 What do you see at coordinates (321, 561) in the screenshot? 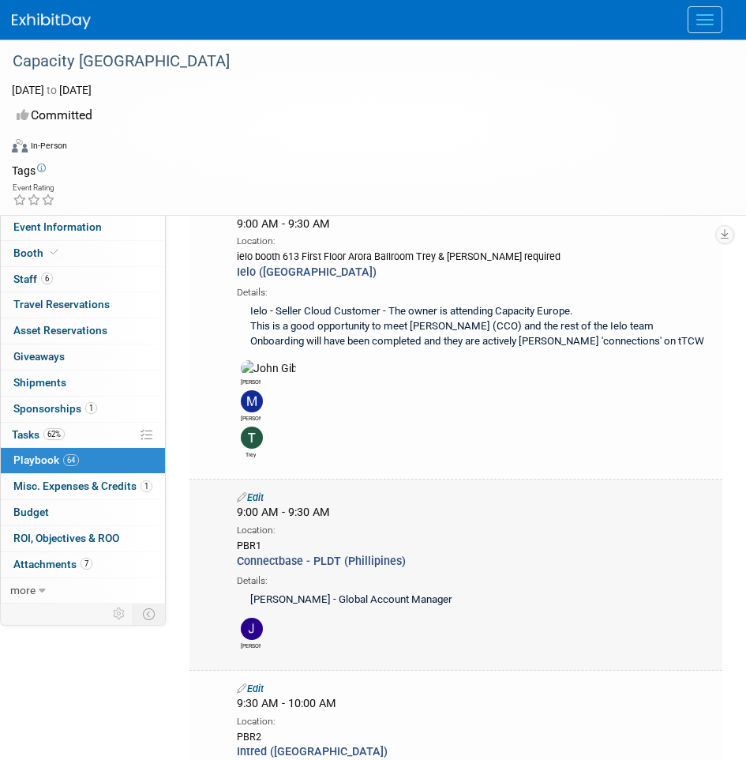
I see `span: Connectbase - PLDT (Phillipines)` at bounding box center [321, 561].